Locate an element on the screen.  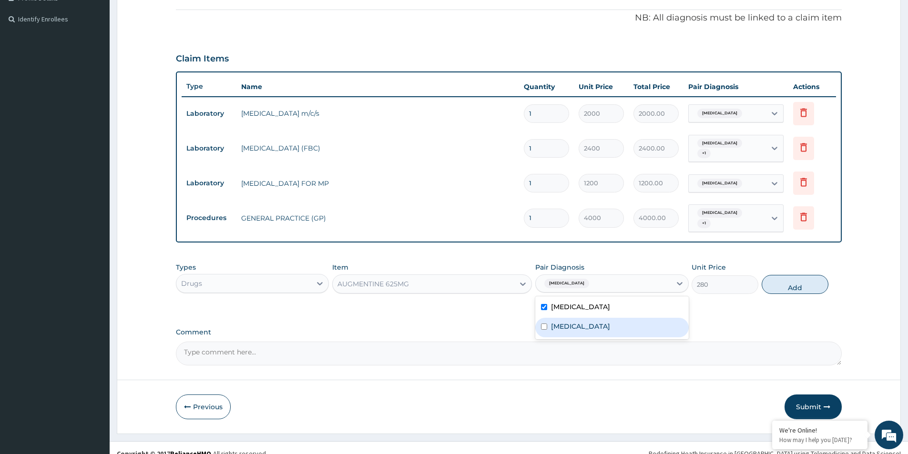
label: Types is located at coordinates (186, 267).